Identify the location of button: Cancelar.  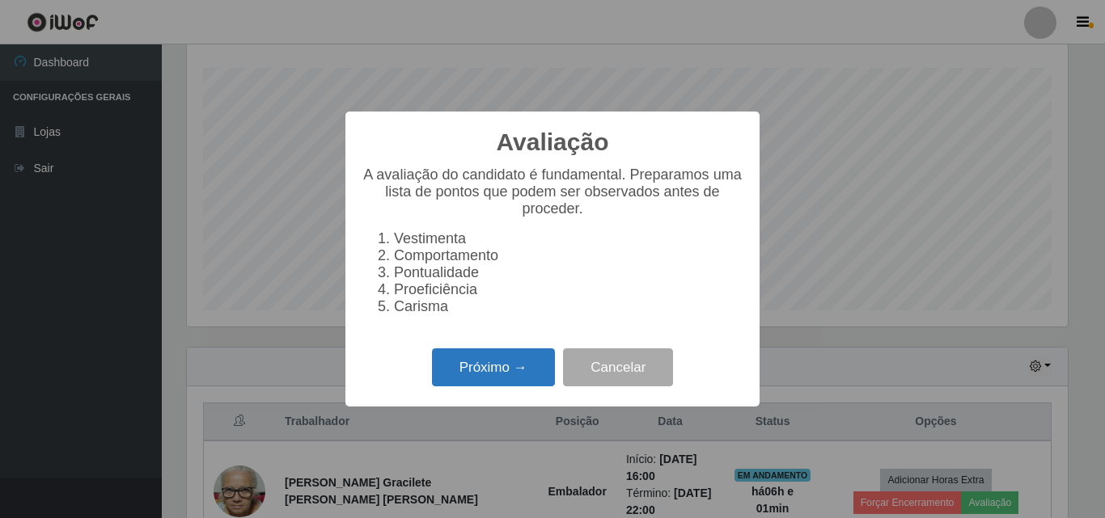
(618, 367).